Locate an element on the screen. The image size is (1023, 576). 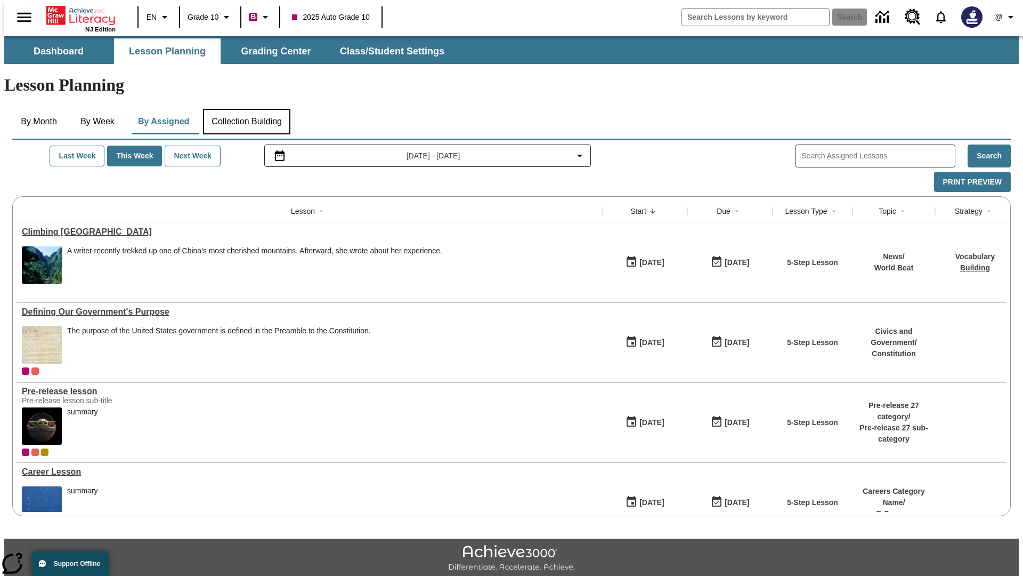
div: Career Lesson is located at coordinates (309, 472).